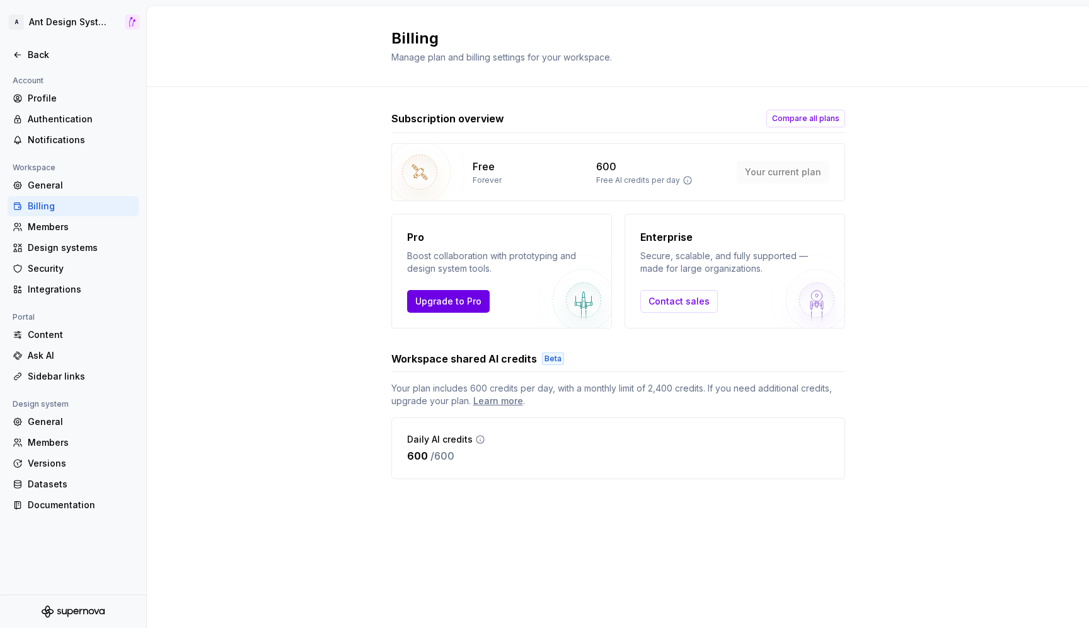 This screenshot has height=628, width=1089. What do you see at coordinates (73, 611) in the screenshot?
I see `a: Supernova Logo` at bounding box center [73, 611].